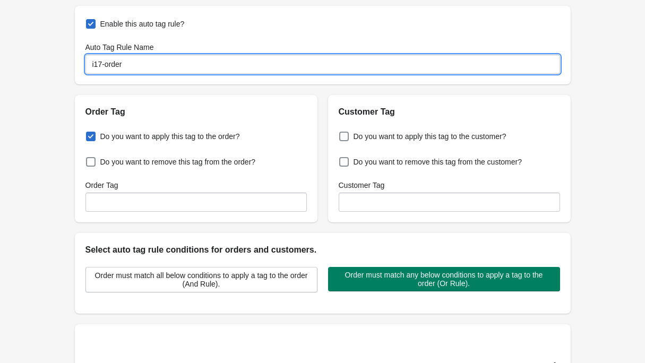 The image size is (645, 363). I want to click on span: Order must match any below conditions to apply a tag to the order (Or Rule)., so click(444, 279).